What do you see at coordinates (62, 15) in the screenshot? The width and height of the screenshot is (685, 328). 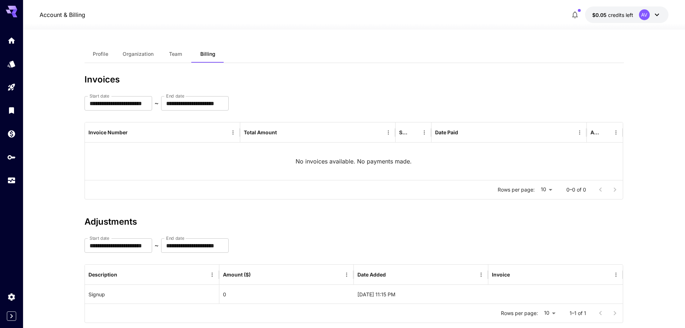 I see `p: Account & Billing` at bounding box center [62, 15].